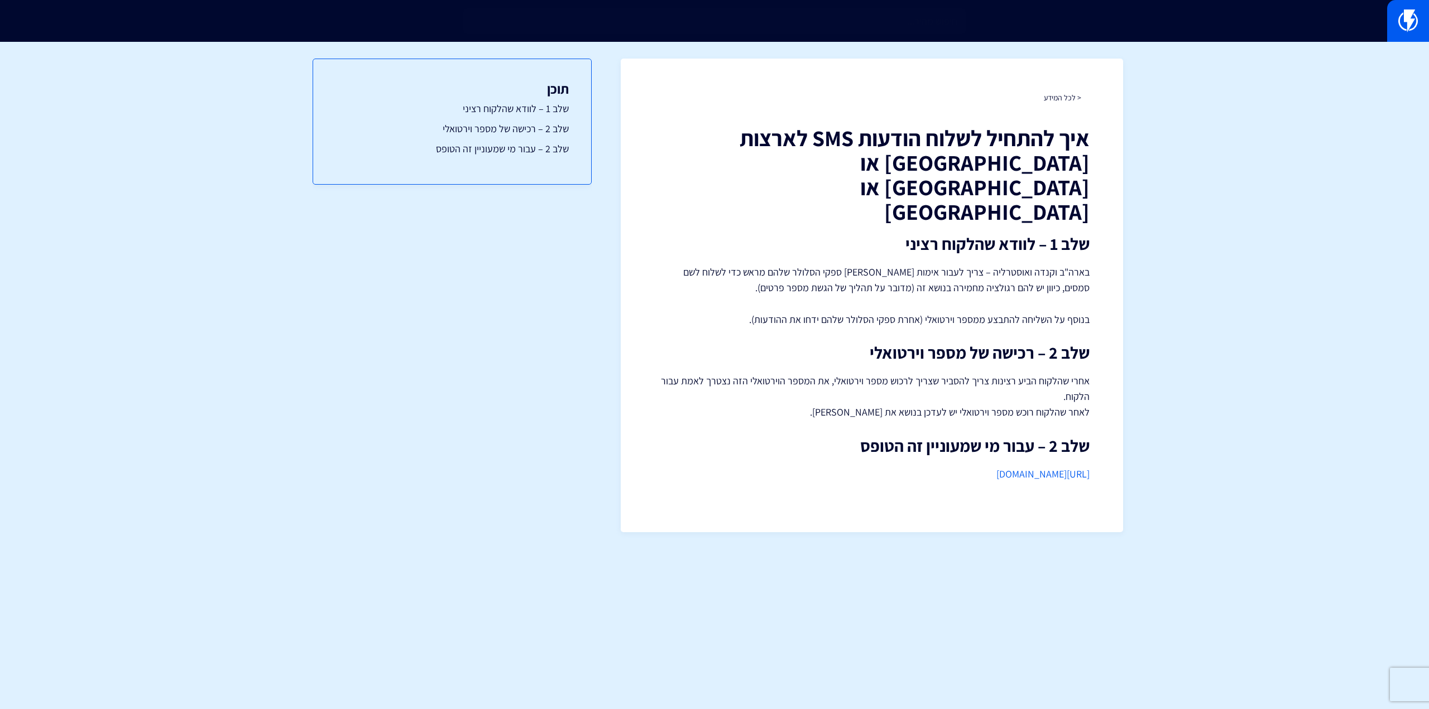 This screenshot has width=1429, height=709. What do you see at coordinates (872, 353) in the screenshot?
I see `h2: שלב 2 – רכישה של מספר וירטואלי` at bounding box center [872, 353].